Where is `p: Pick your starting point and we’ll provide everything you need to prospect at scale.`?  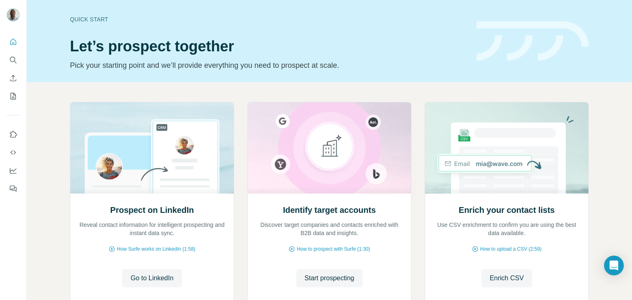
p: Pick your starting point and we’ll provide everything you need to prospect at scale. is located at coordinates (268, 65).